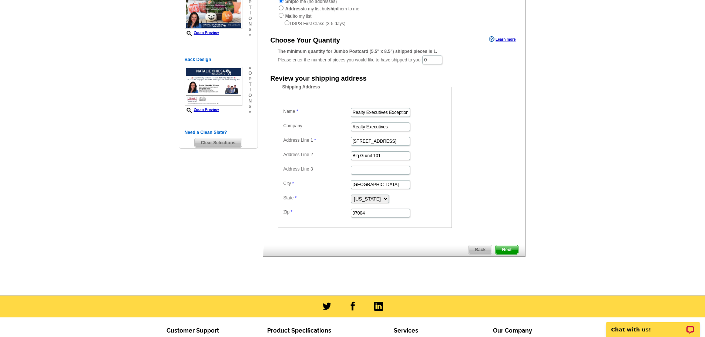  I want to click on button: Open LiveChat chat widget, so click(90, 16).